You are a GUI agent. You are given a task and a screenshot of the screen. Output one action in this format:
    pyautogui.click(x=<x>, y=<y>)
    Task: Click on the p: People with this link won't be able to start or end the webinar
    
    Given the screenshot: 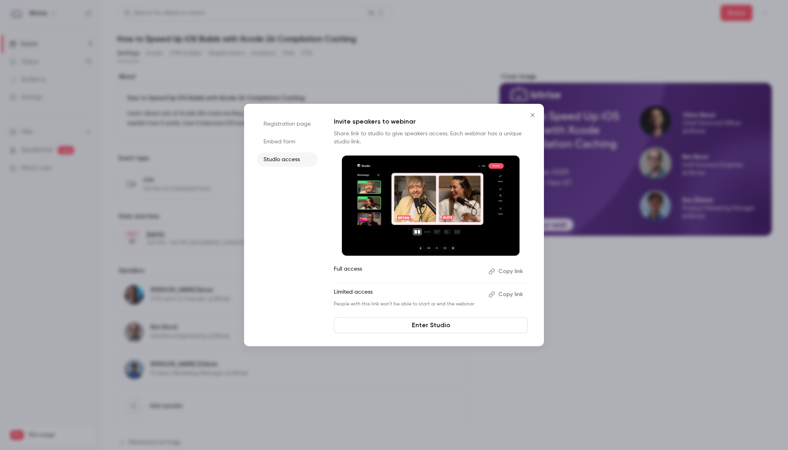 What is the action you would take?
    pyautogui.click(x=408, y=304)
    